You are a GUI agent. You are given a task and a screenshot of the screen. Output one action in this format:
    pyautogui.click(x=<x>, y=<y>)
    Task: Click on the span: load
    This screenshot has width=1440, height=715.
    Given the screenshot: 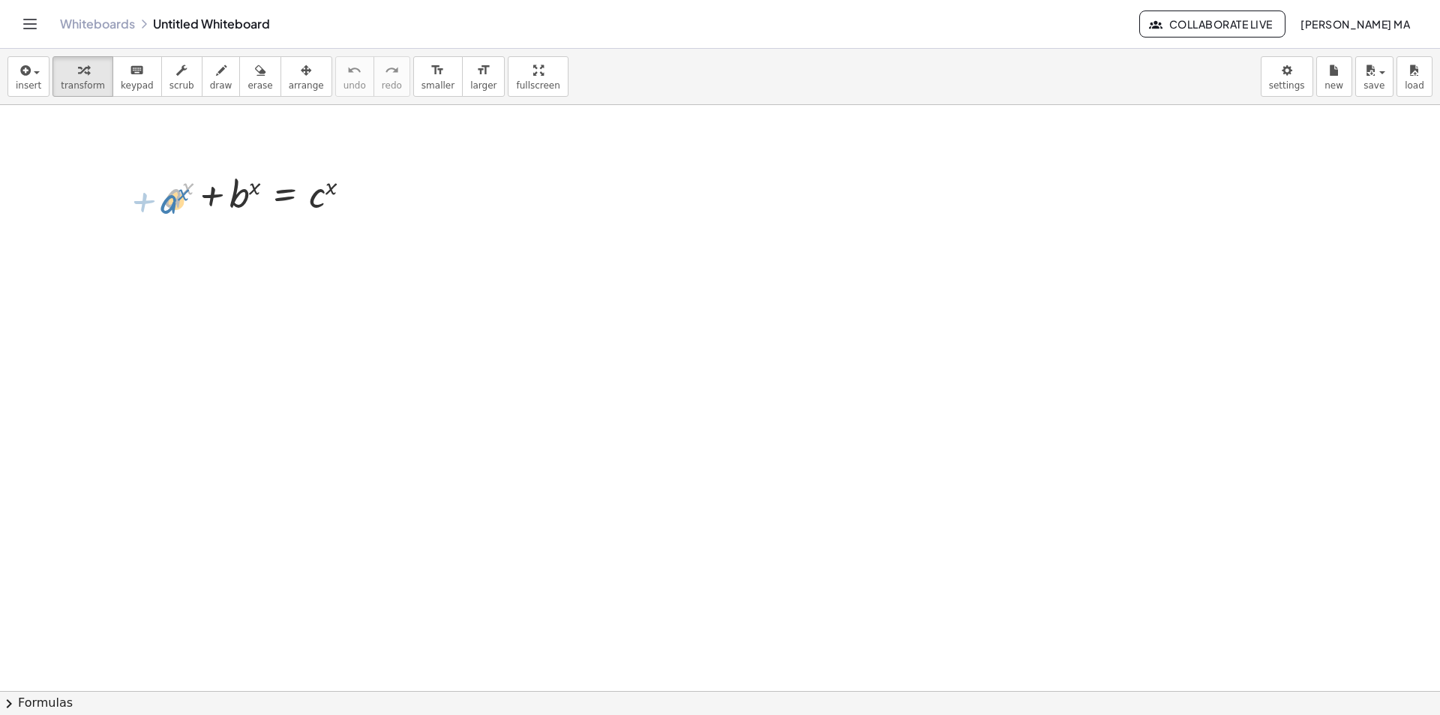 What is the action you would take?
    pyautogui.click(x=1415, y=86)
    